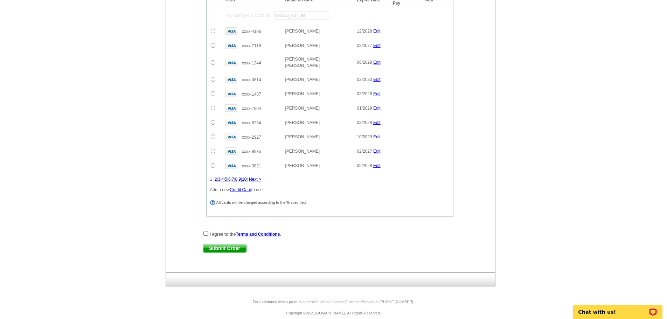  I want to click on span: Pay using your account, so click(247, 15).